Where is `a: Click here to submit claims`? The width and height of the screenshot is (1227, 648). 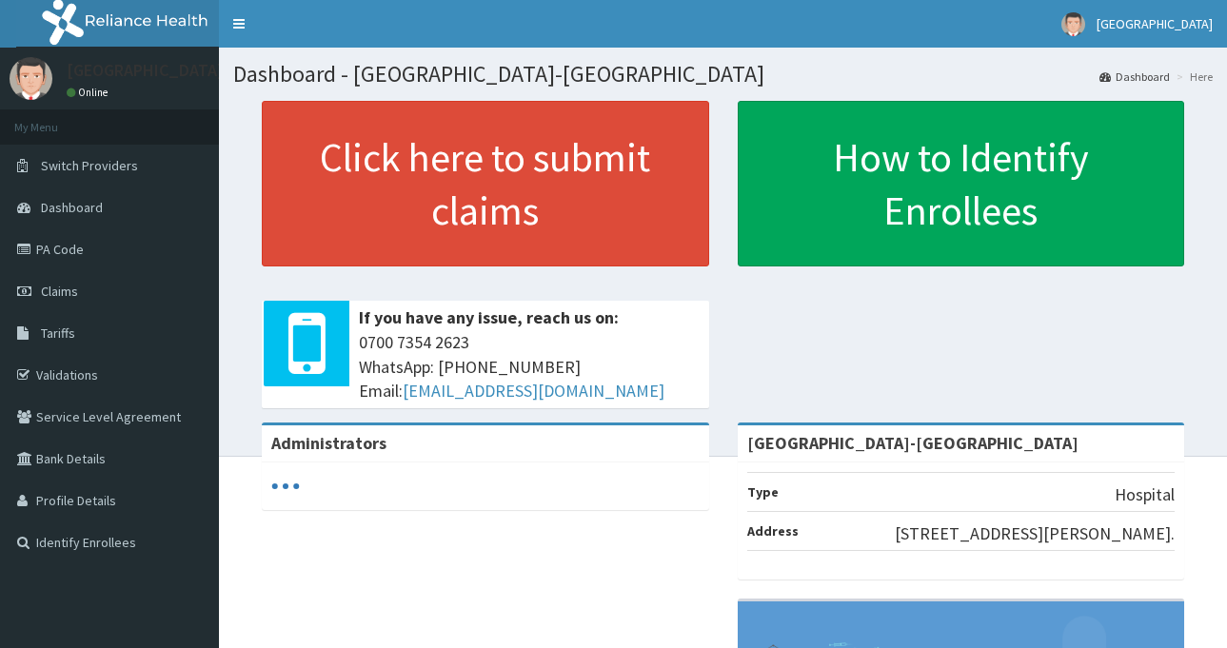 a: Click here to submit claims is located at coordinates (485, 184).